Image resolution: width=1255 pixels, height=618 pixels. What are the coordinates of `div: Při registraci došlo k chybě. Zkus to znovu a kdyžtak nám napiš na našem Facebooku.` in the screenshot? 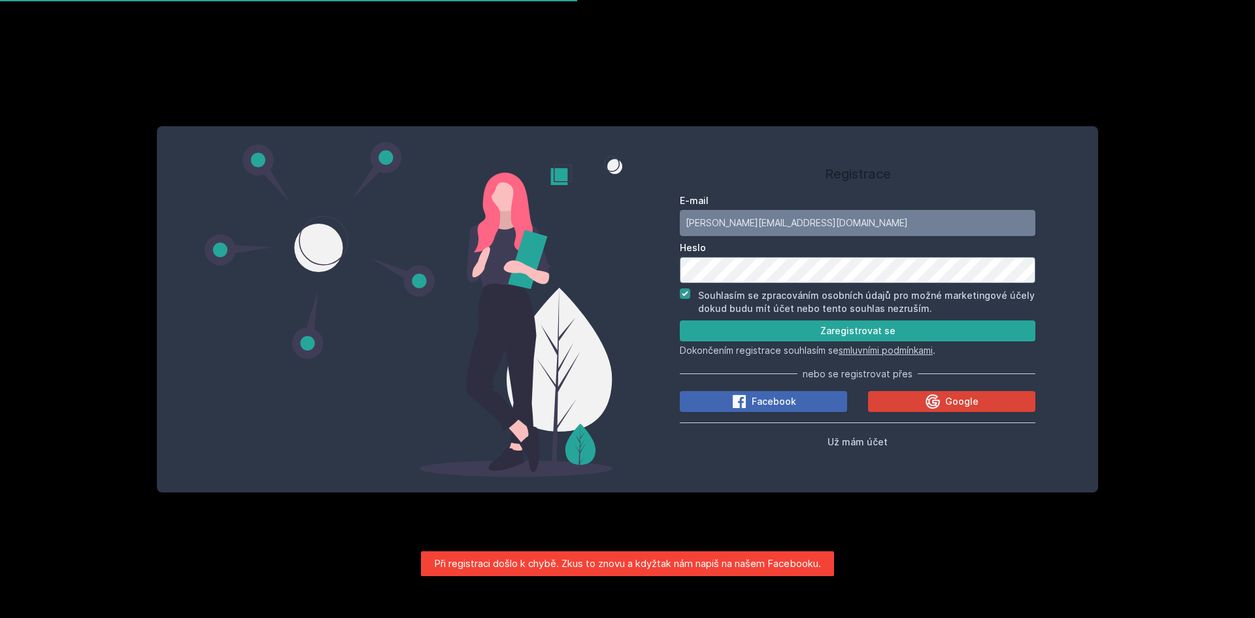 It's located at (628, 564).